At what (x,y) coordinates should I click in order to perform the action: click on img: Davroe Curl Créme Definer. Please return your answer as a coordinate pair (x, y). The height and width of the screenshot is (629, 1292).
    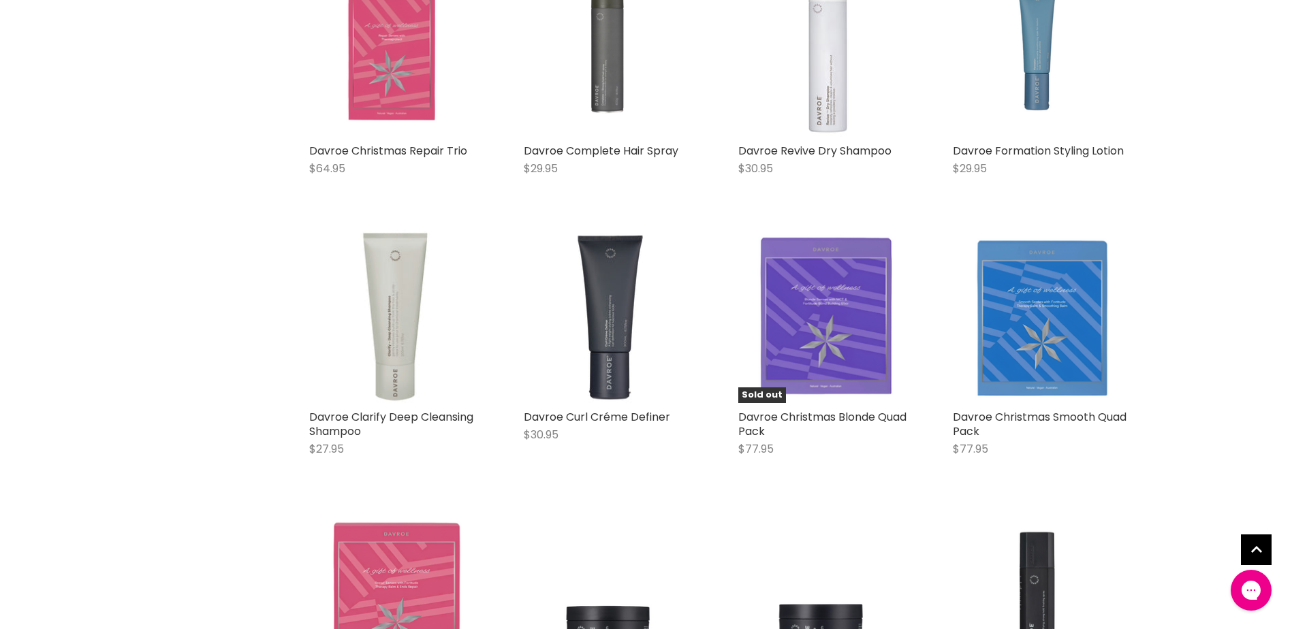
    Looking at the image, I should click on (610, 316).